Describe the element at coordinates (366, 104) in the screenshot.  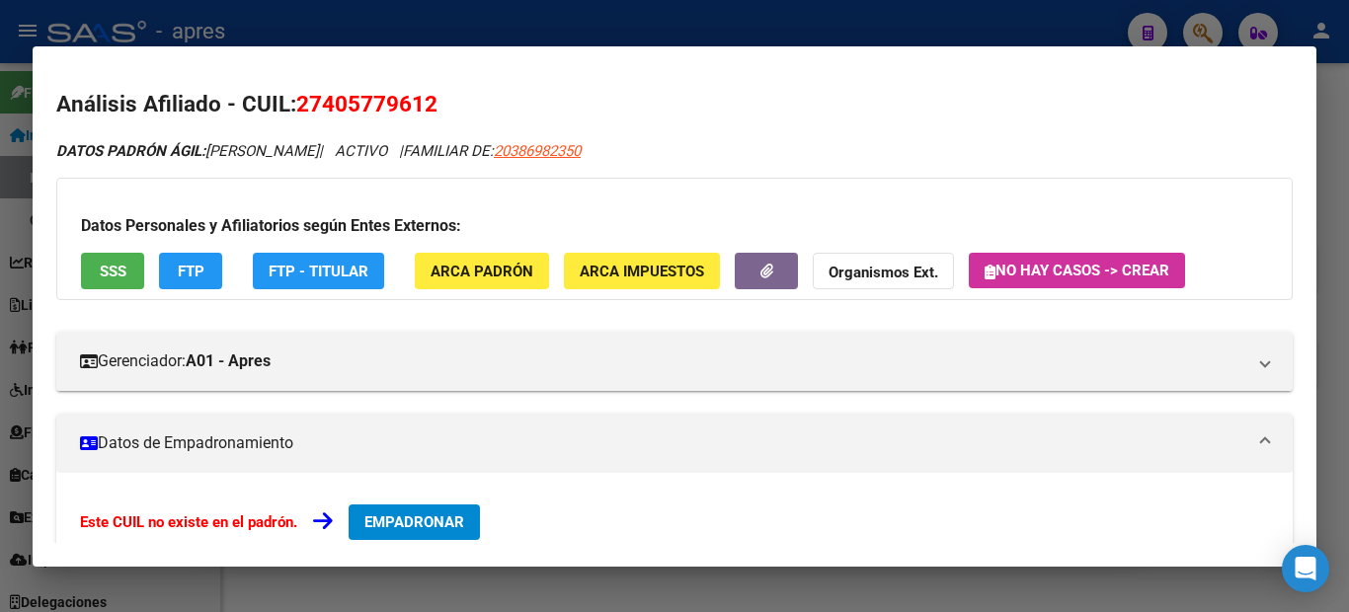
I see `span: 27405779612` at that location.